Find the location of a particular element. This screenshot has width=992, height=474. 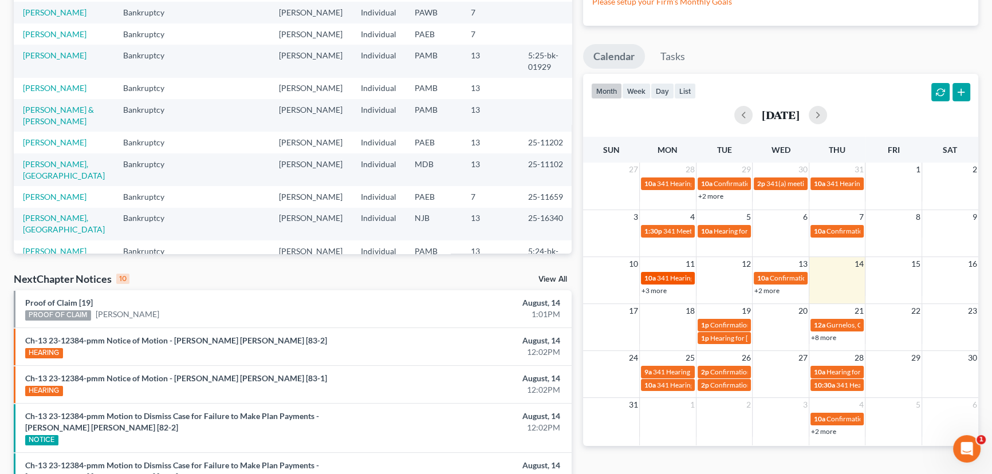

span: 19 is located at coordinates (746, 311).